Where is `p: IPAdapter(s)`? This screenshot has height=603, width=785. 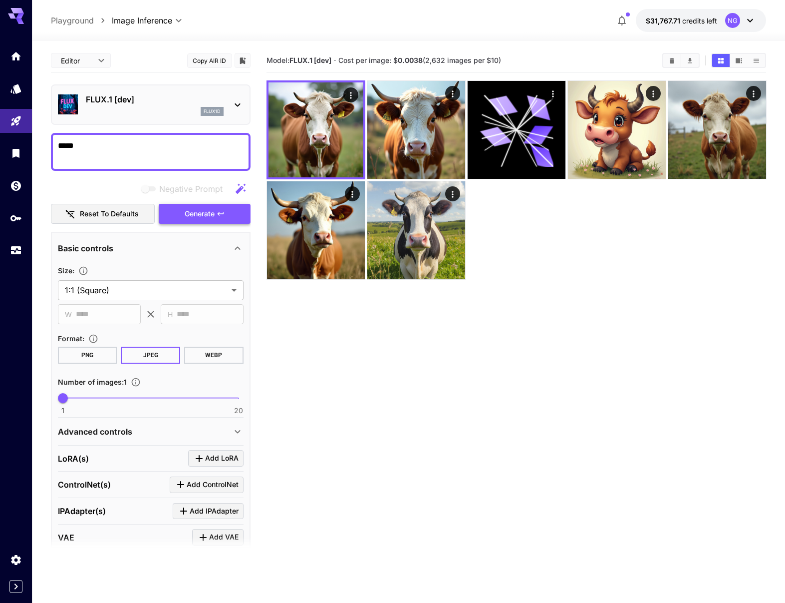
p: IPAdapter(s) is located at coordinates (82, 511).